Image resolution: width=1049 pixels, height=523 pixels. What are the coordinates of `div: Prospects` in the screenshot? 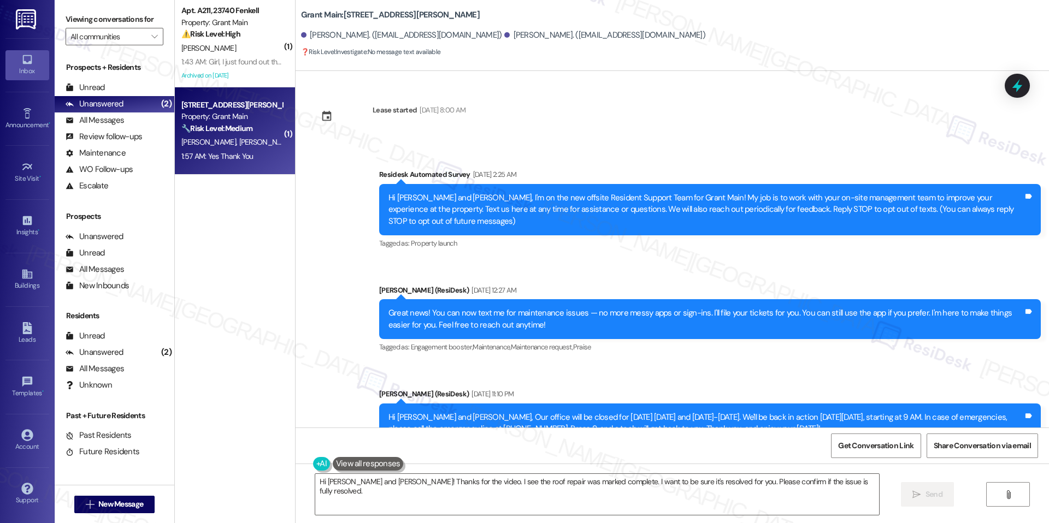 It's located at (114, 216).